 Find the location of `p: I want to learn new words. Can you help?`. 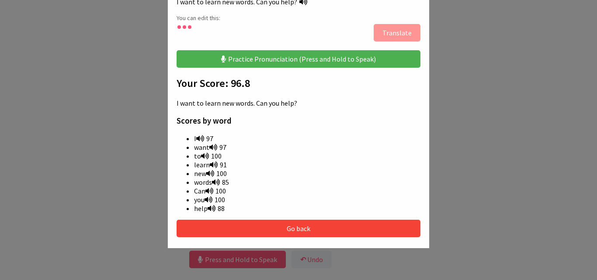

p: I want to learn new words. Can you help? is located at coordinates (299, 103).